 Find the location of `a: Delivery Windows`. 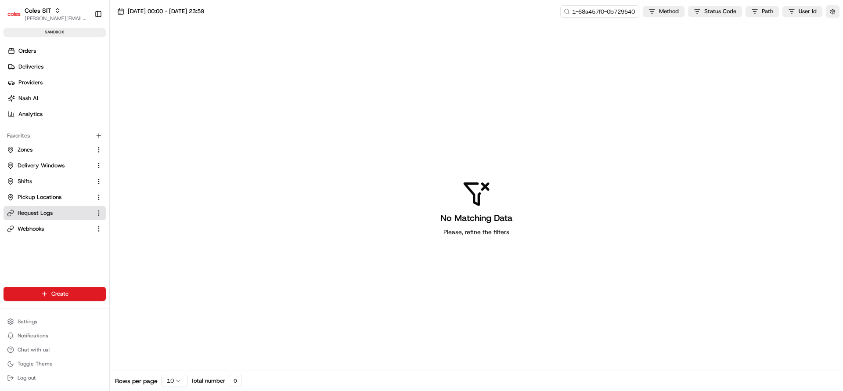

a: Delivery Windows is located at coordinates (49, 165).